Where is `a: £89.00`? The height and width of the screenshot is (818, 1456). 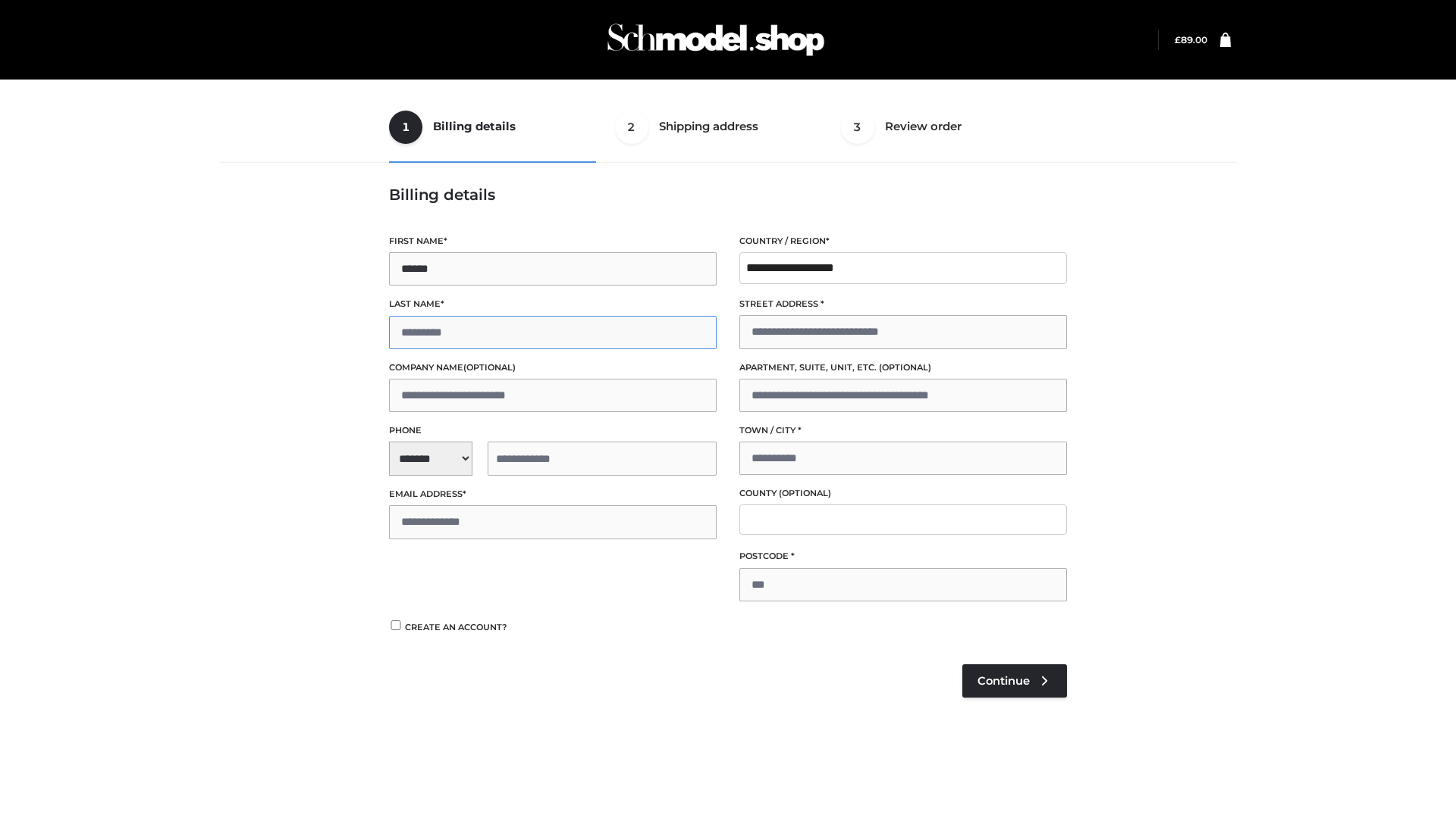
a: £89.00 is located at coordinates (1190, 39).